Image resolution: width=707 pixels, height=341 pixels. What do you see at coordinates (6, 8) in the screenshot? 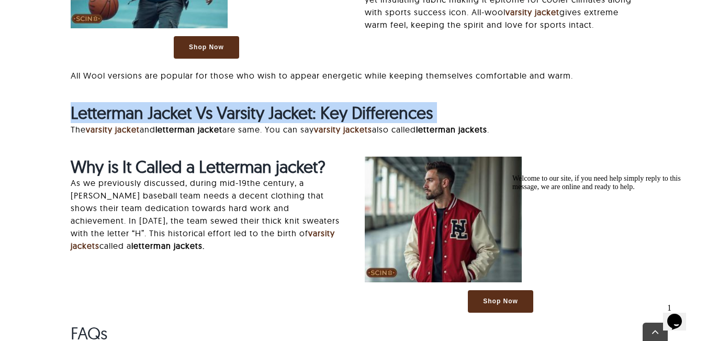
I see `span: 1` at bounding box center [6, 8].